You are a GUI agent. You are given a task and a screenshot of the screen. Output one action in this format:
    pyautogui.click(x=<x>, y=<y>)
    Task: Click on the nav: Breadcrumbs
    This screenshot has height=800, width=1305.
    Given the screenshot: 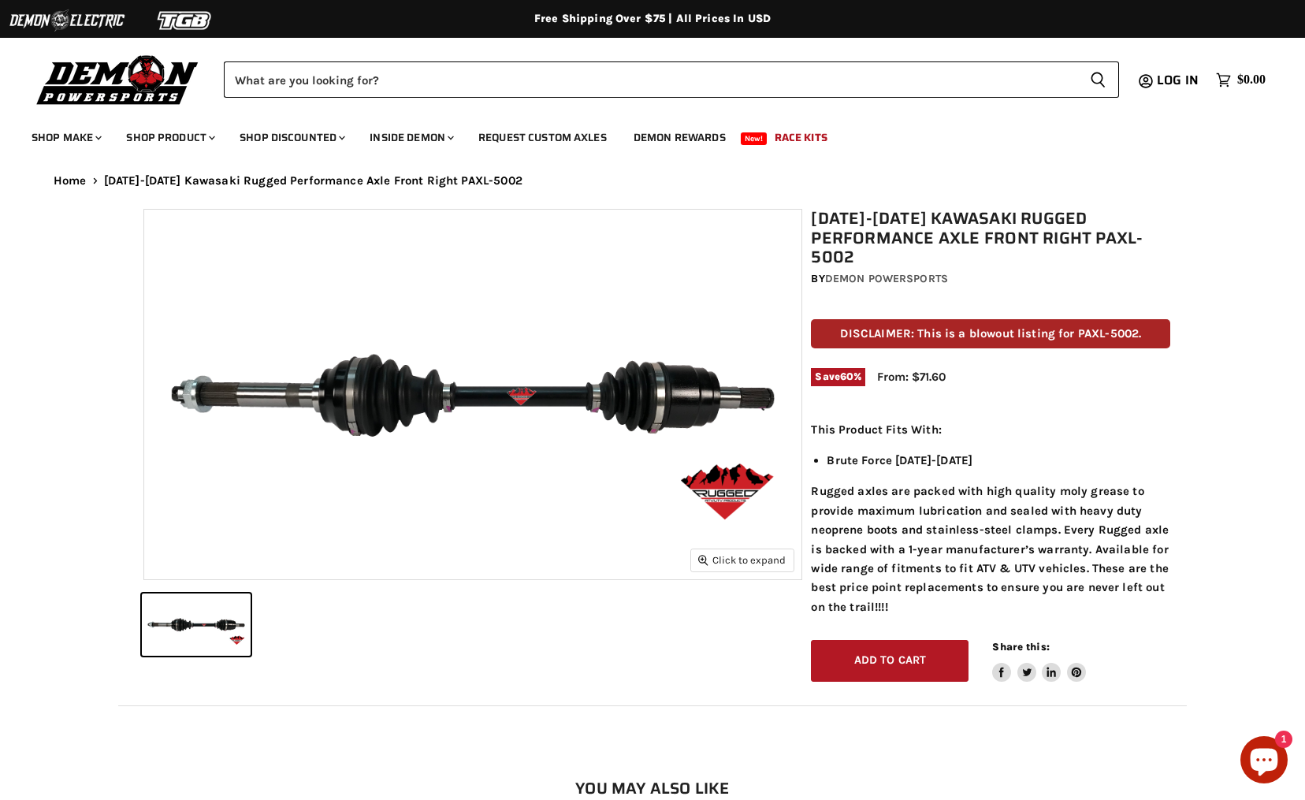 What is the action you would take?
    pyautogui.click(x=652, y=180)
    